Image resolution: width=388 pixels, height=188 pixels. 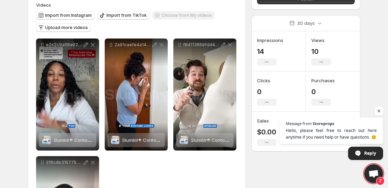 What do you see at coordinates (370, 153) in the screenshot?
I see `span: Reply` at bounding box center [370, 153].